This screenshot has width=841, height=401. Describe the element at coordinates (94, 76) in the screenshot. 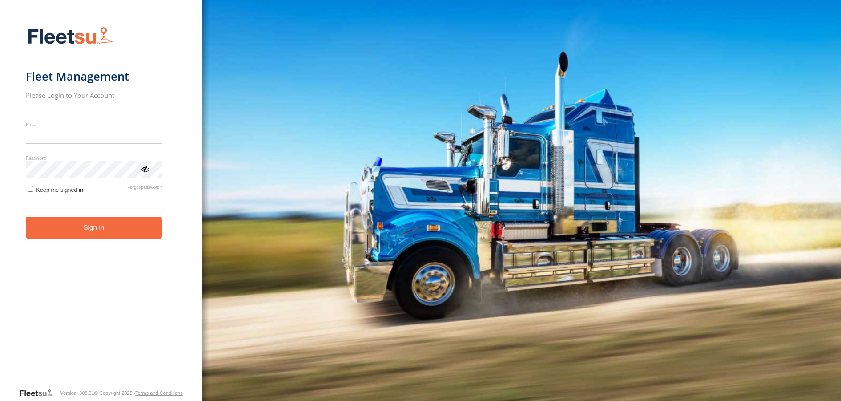

I see `h1: Fleet Management` at that location.